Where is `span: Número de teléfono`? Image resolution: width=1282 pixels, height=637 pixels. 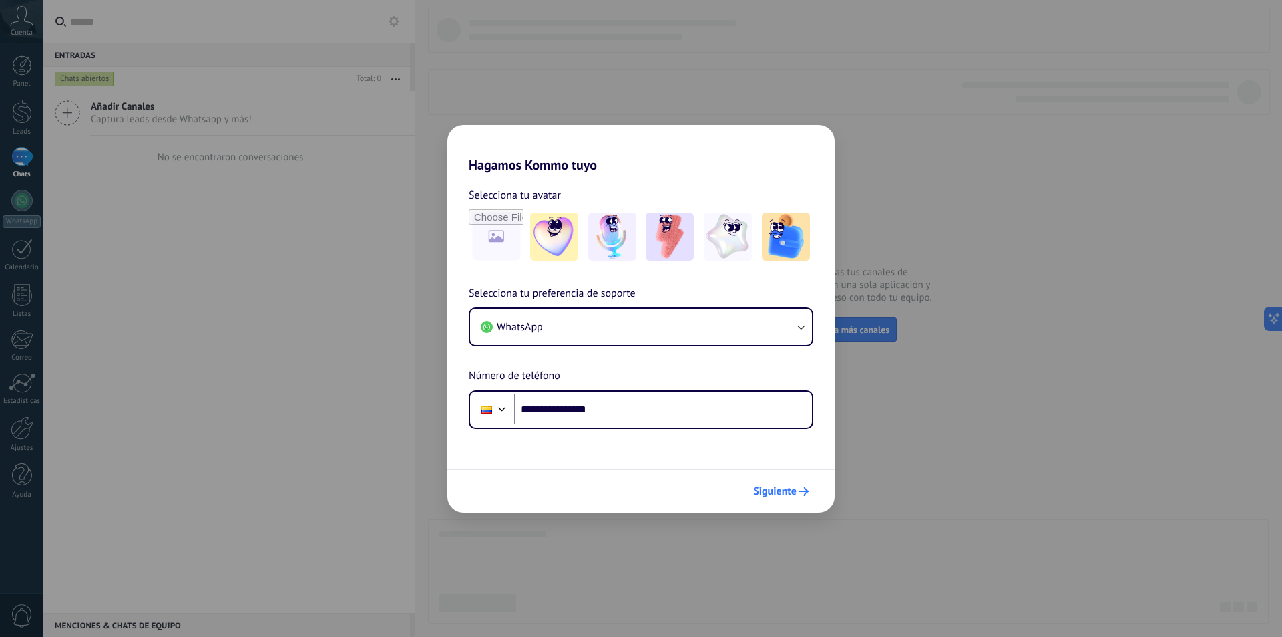
span: Número de teléfono is located at coordinates (514, 376).